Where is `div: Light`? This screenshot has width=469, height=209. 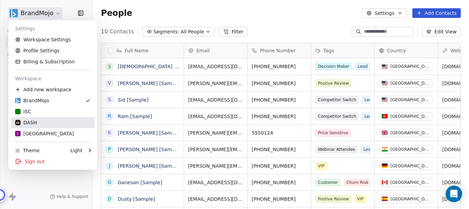 div: Light is located at coordinates (76, 150).